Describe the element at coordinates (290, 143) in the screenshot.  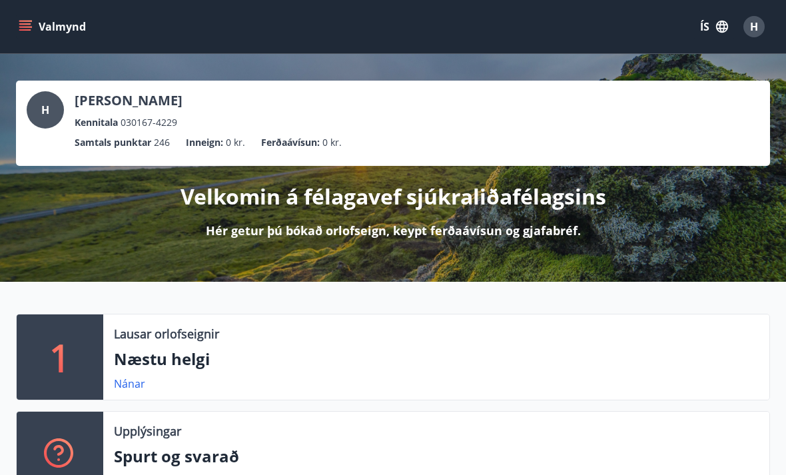
I see `p: Ferðaávísun :` at that location.